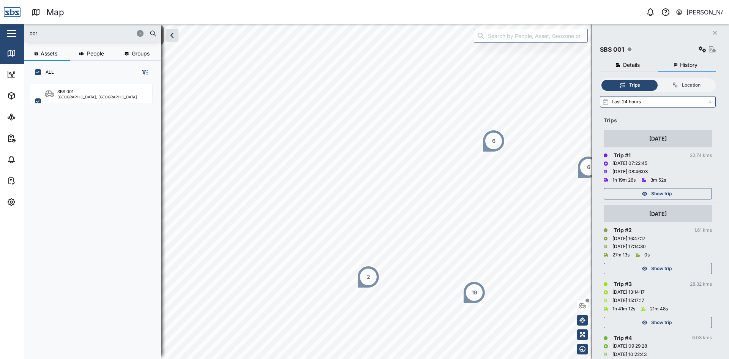 The height and width of the screenshot is (359, 729). What do you see at coordinates (531, 36) in the screenshot?
I see `input: Search by People, Asset, Geozone or Place` at bounding box center [531, 36].